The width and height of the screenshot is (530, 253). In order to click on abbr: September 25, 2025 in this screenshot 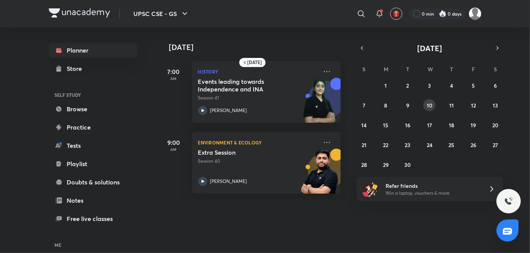, I will do `click(451, 145)`.